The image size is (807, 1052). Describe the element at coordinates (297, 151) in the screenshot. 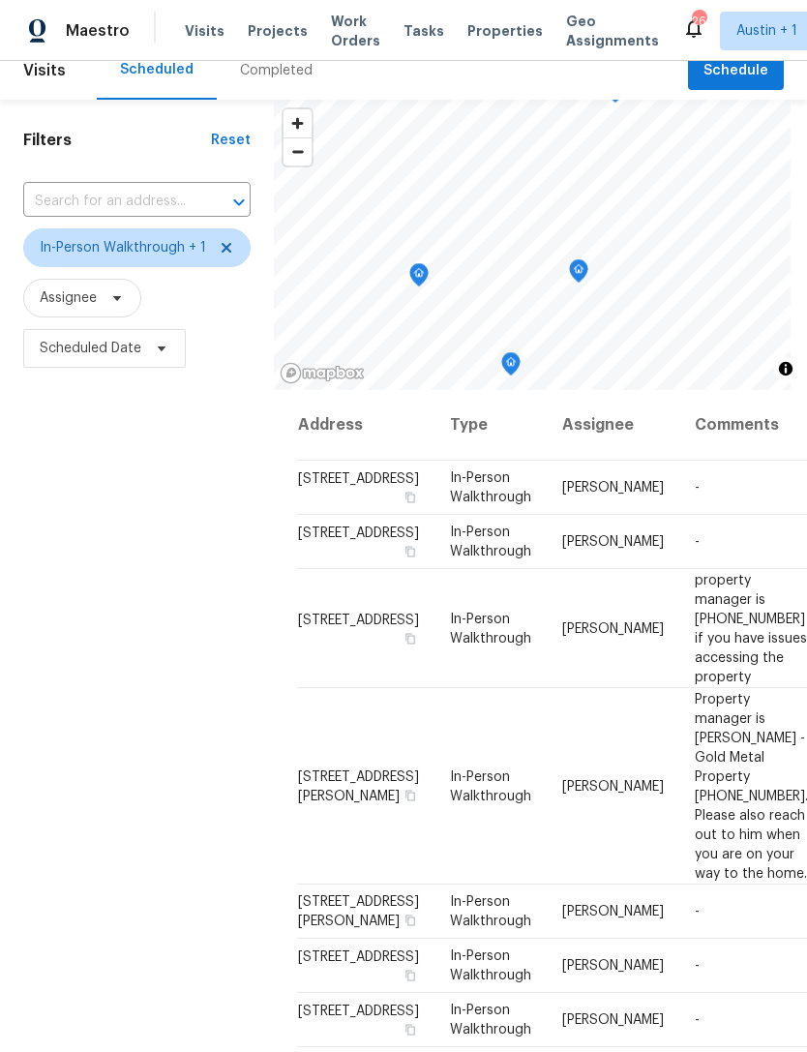

I see `button: Zoom out` at that location.